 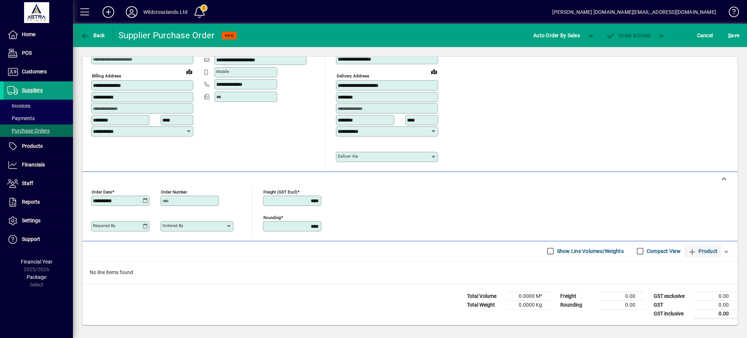 I want to click on button: Add, so click(x=108, y=12).